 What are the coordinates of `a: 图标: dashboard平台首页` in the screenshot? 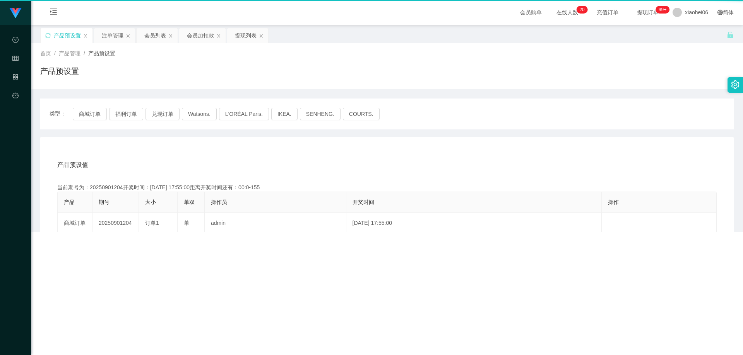 It's located at (15, 127).